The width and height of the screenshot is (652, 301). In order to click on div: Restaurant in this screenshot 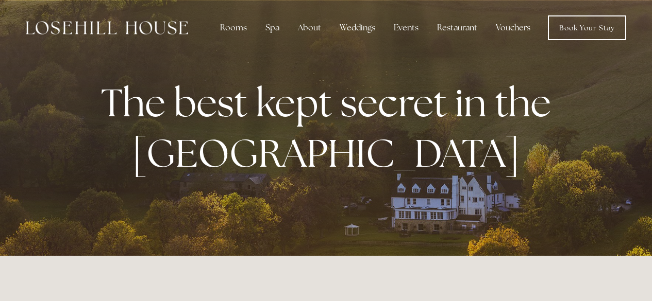, I will do `click(457, 28)`.